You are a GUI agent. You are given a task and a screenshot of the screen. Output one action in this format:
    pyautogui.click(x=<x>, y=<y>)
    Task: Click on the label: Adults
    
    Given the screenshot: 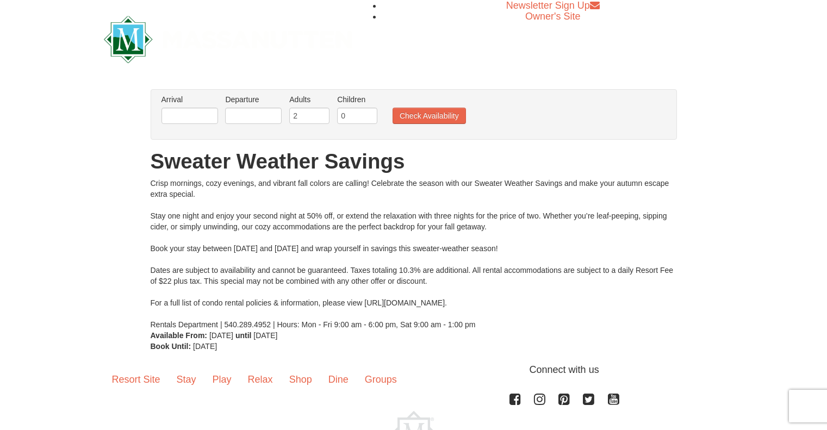 What is the action you would take?
    pyautogui.click(x=309, y=100)
    